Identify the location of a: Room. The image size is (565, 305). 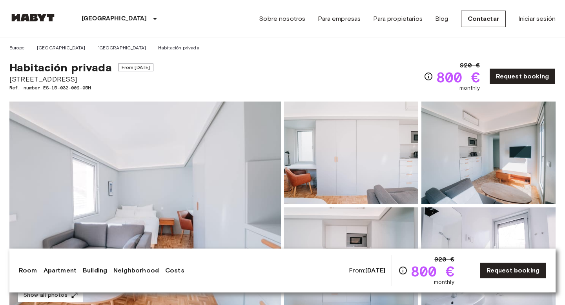
(28, 271).